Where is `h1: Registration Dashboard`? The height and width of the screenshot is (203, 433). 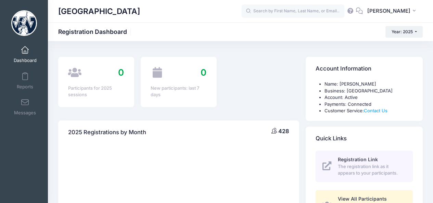
h1: Registration Dashboard is located at coordinates (95, 31).